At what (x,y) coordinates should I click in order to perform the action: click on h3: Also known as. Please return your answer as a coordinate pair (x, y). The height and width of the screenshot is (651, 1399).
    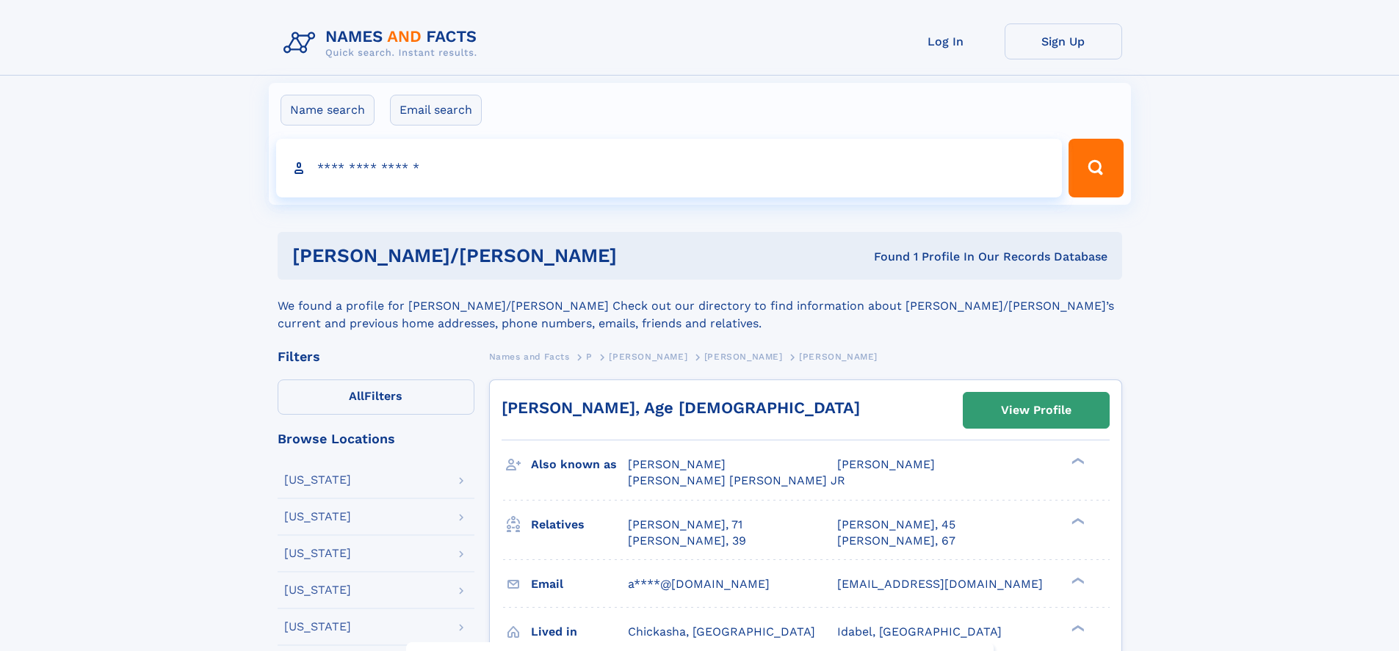
    Looking at the image, I should click on (579, 465).